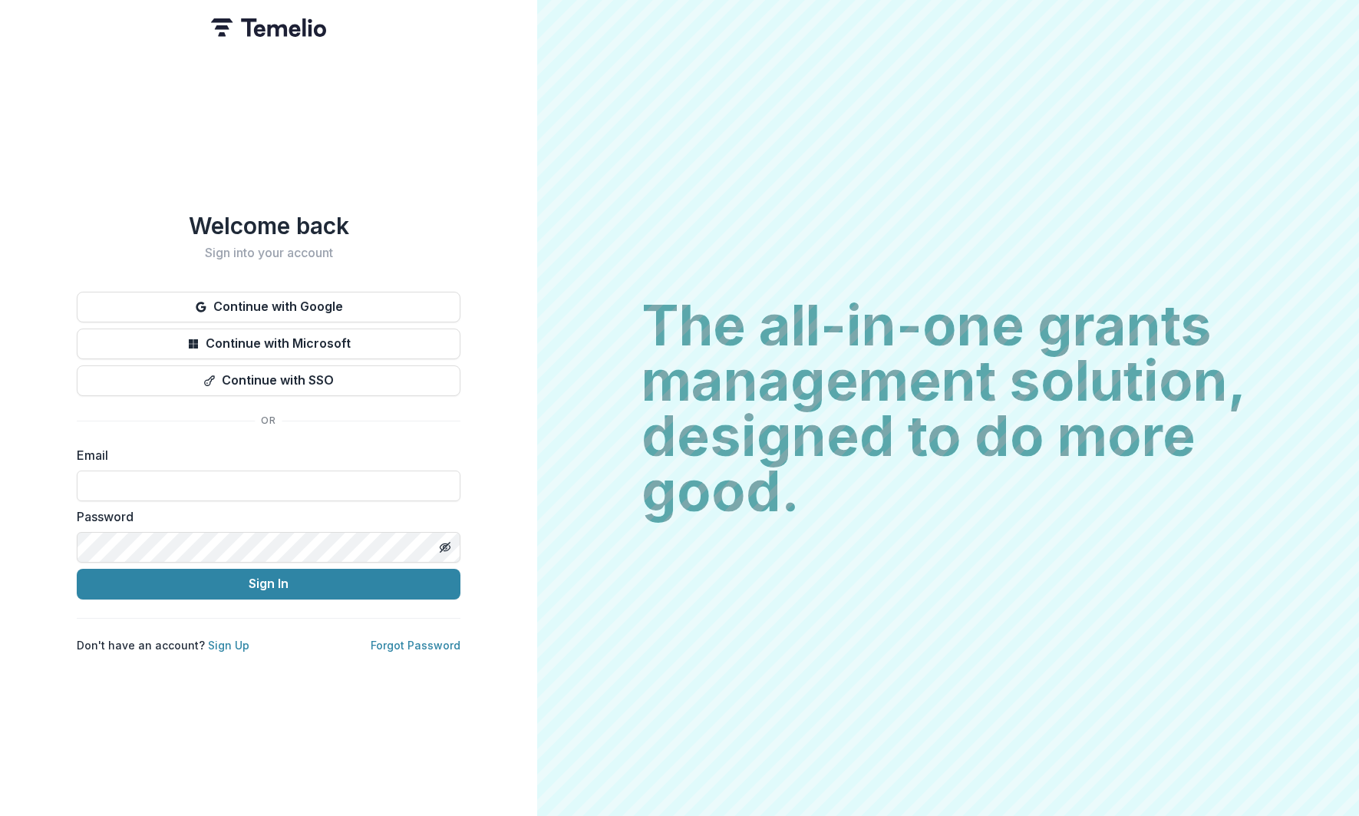 The image size is (1359, 816). Describe the element at coordinates (264, 455) in the screenshot. I see `label: Email` at that location.